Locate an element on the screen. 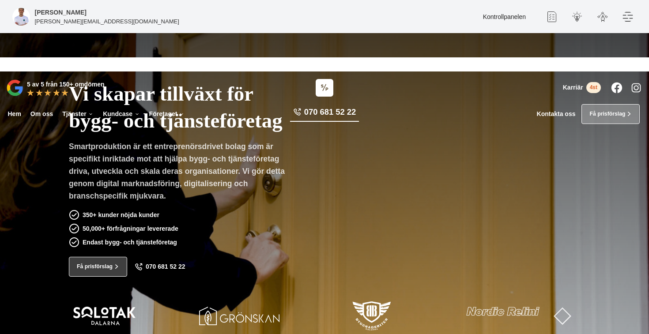 The height and width of the screenshot is (334, 649). a: Hem is located at coordinates (14, 114).